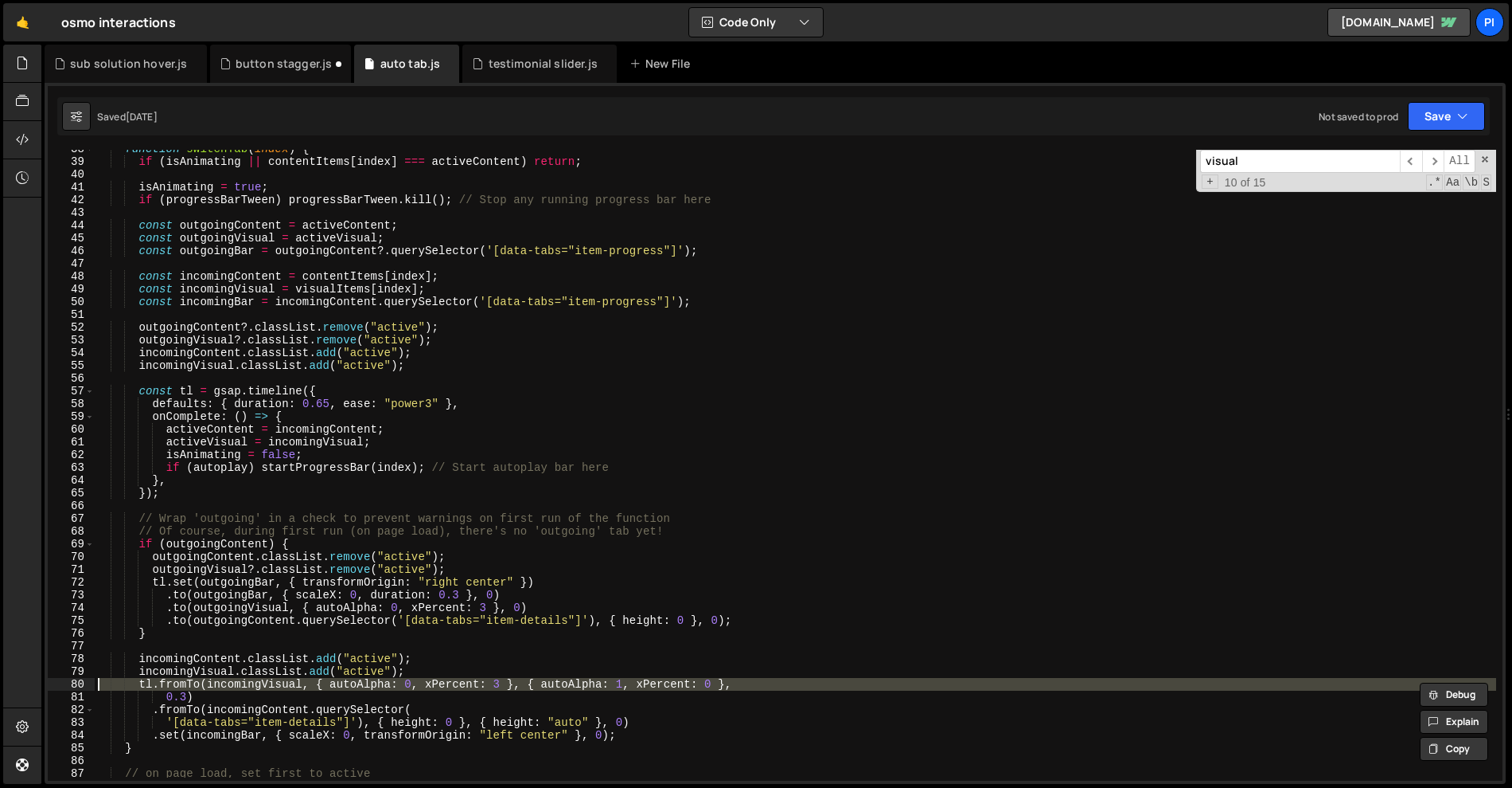  What do you see at coordinates (71, 200) in the screenshot?
I see `div: 42` at bounding box center [71, 200].